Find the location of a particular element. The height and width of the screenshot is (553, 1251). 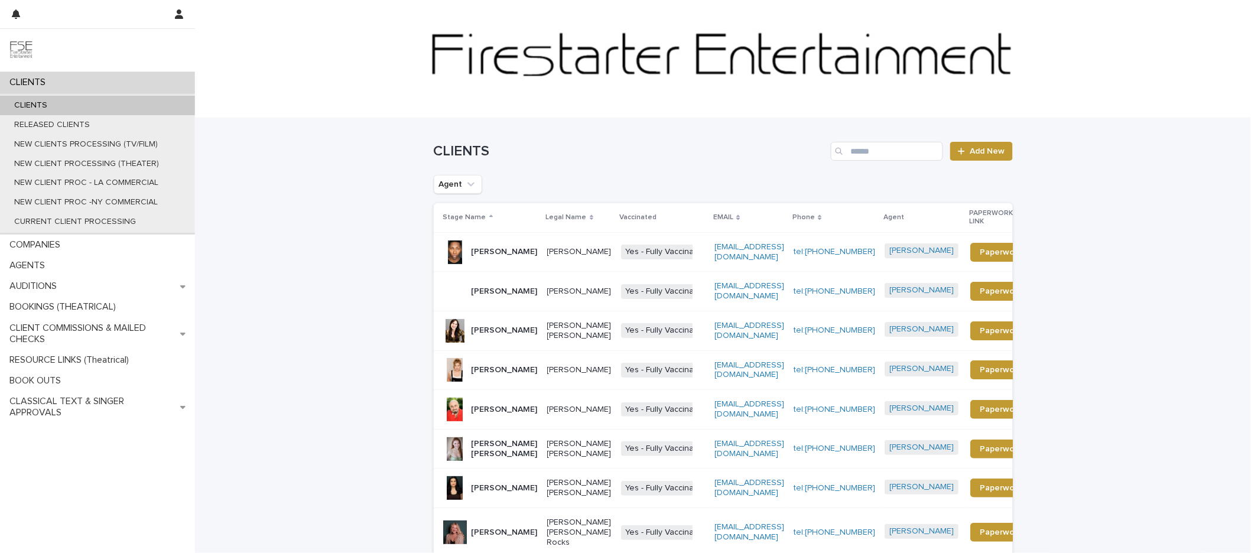

p: CURRENT CLIENT PROCESSING is located at coordinates (75, 222).